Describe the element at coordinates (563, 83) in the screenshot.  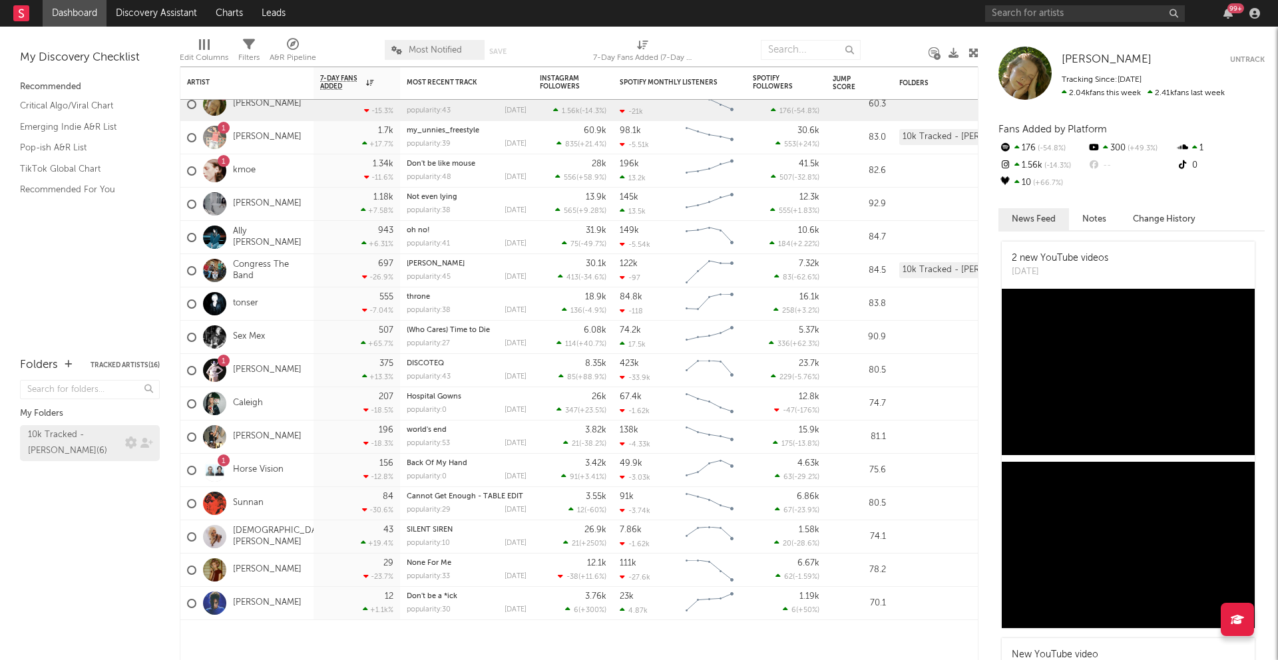
I see `div: Instagram Followers` at that location.